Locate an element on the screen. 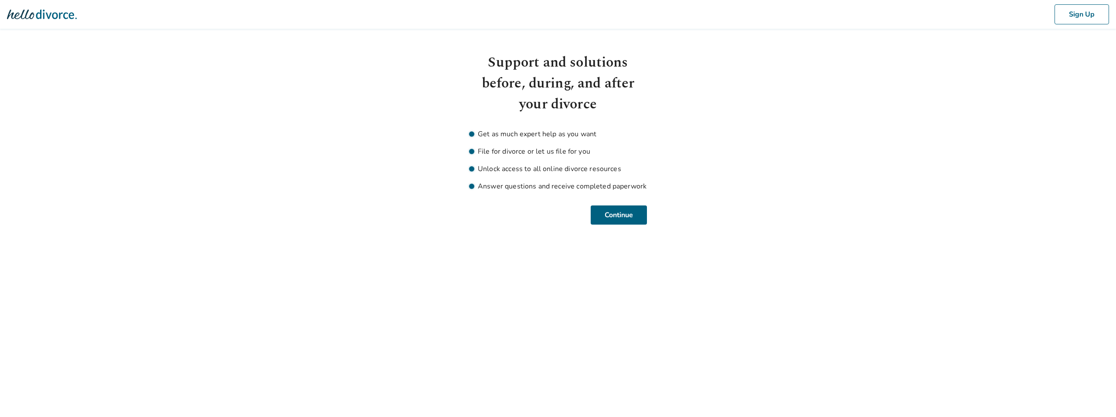 This screenshot has height=417, width=1116. img: Hello Divorce Logo is located at coordinates (42, 14).